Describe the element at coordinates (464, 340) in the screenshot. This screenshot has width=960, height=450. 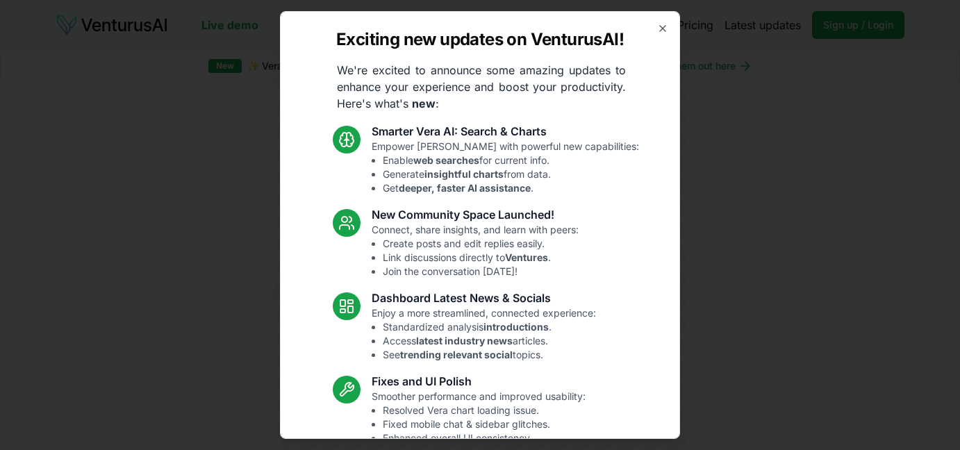
I see `strong: latest industry news` at that location.